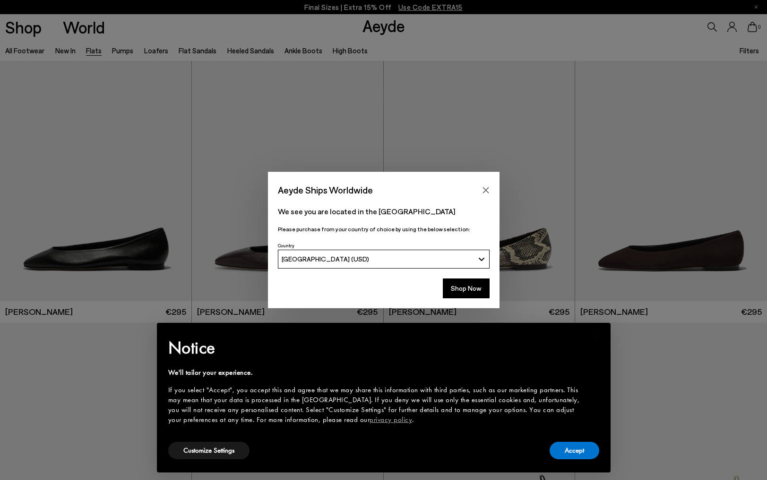 Image resolution: width=767 pixels, height=480 pixels. Describe the element at coordinates (209, 451) in the screenshot. I see `button: Customize Settings` at that location.